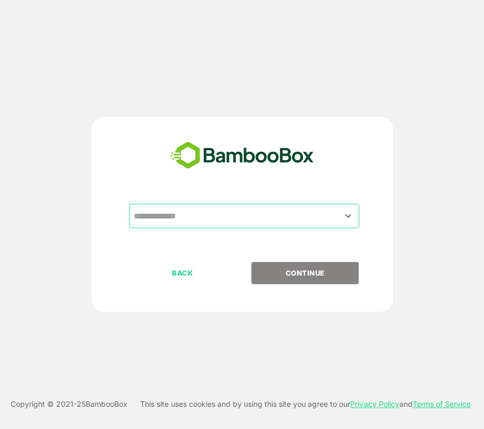  I want to click on a: Privacy Policy, so click(374, 403).